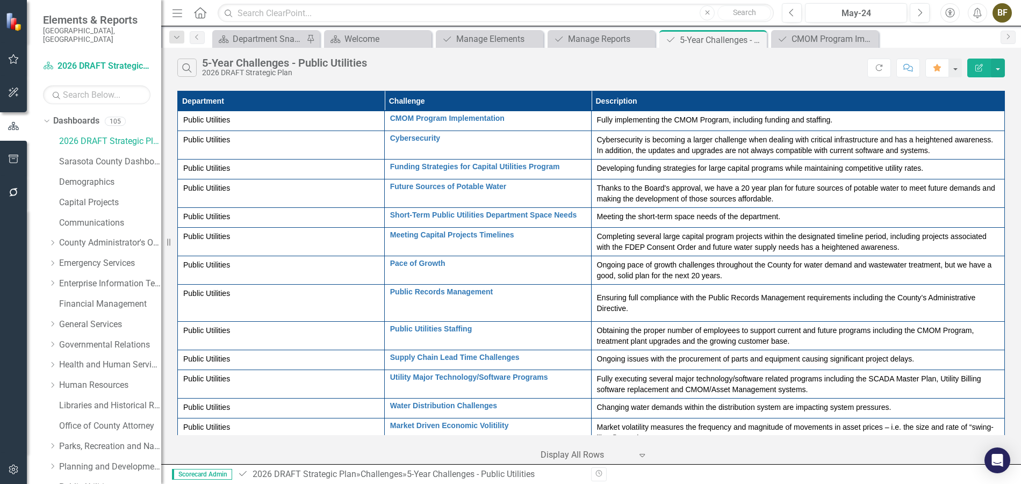 Image resolution: width=1021 pixels, height=484 pixels. Describe the element at coordinates (115, 121) in the screenshot. I see `div: 105` at that location.